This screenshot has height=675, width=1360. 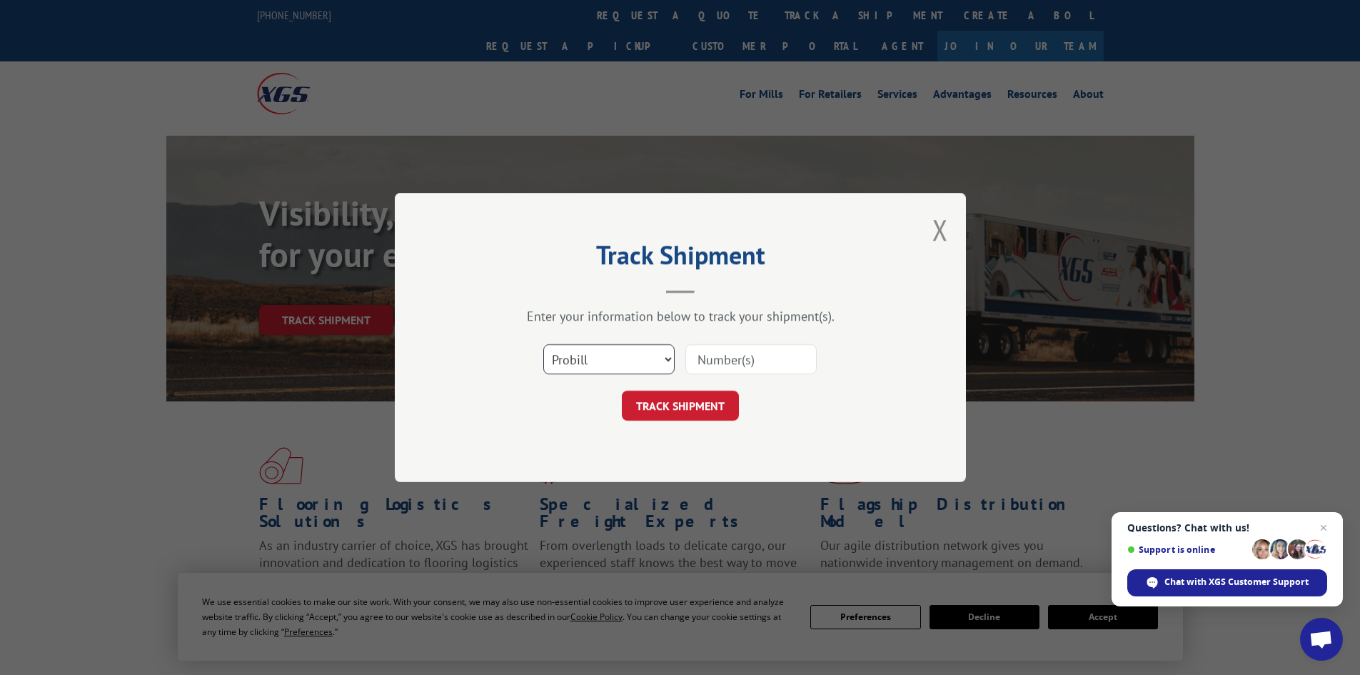 What do you see at coordinates (680, 258) in the screenshot?
I see `h2: Track Shipment` at bounding box center [680, 258].